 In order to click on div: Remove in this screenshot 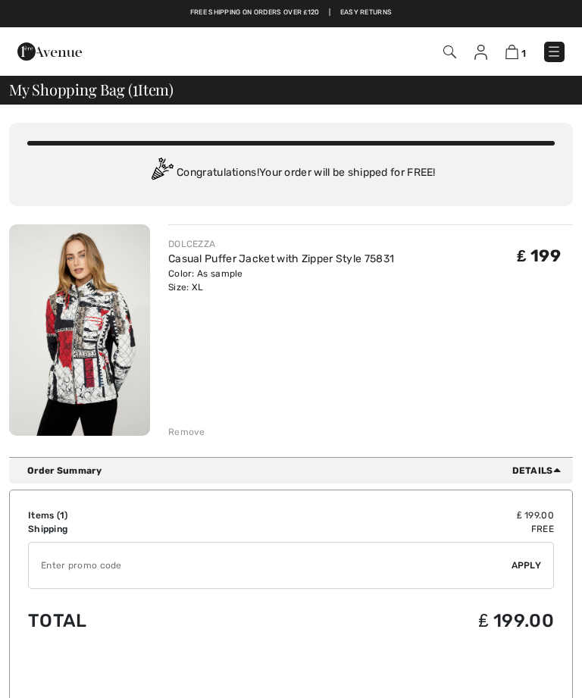, I will do `click(187, 432)`.